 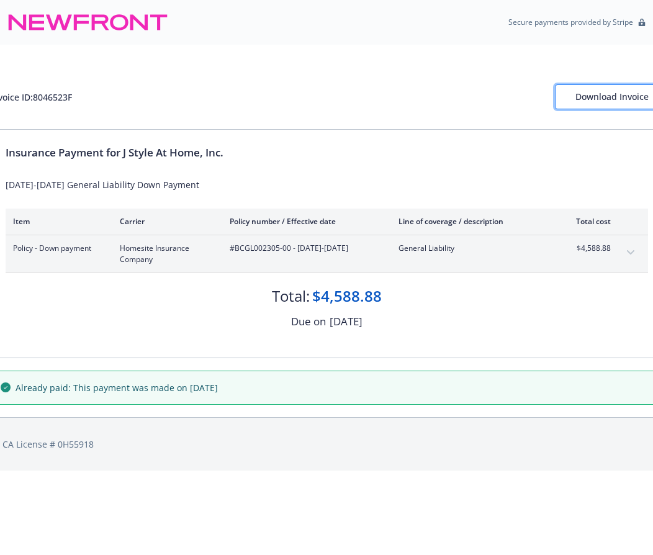 What do you see at coordinates (57, 221) in the screenshot?
I see `div: Item` at bounding box center [57, 221].